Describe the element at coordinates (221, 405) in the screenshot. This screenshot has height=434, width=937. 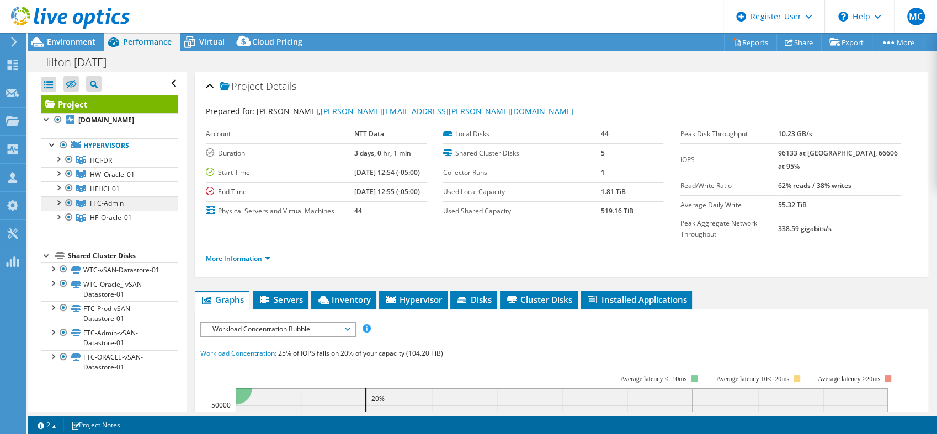
I see `text: 50000` at that location.